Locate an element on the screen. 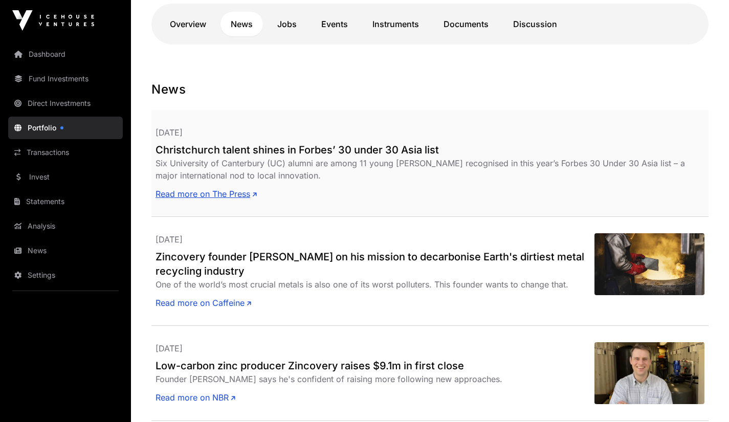 This screenshot has width=729, height=422. a: Christchurch talent shines in Forbes’ 30 under 30 Asia list is located at coordinates (430, 150).